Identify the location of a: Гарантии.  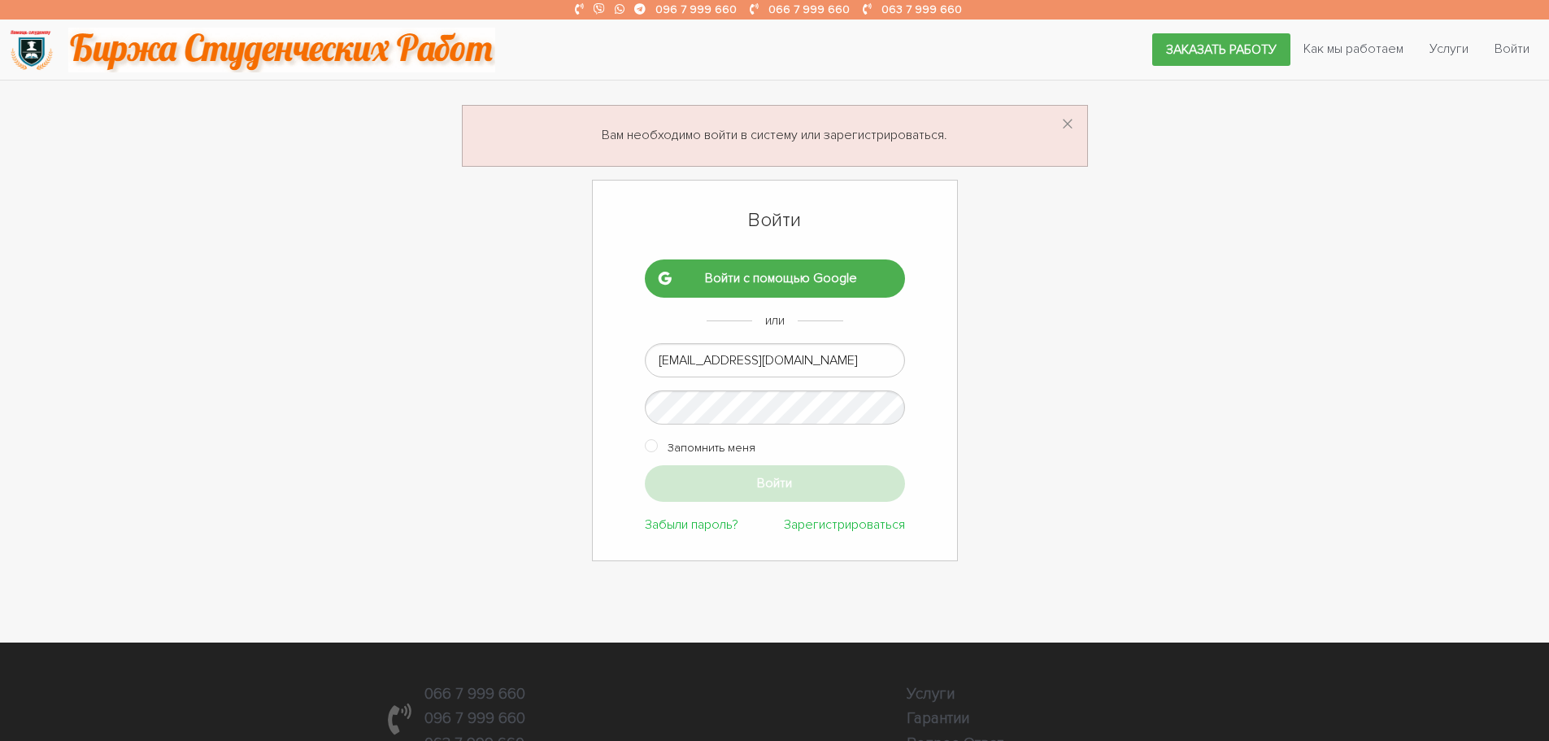
(938, 718).